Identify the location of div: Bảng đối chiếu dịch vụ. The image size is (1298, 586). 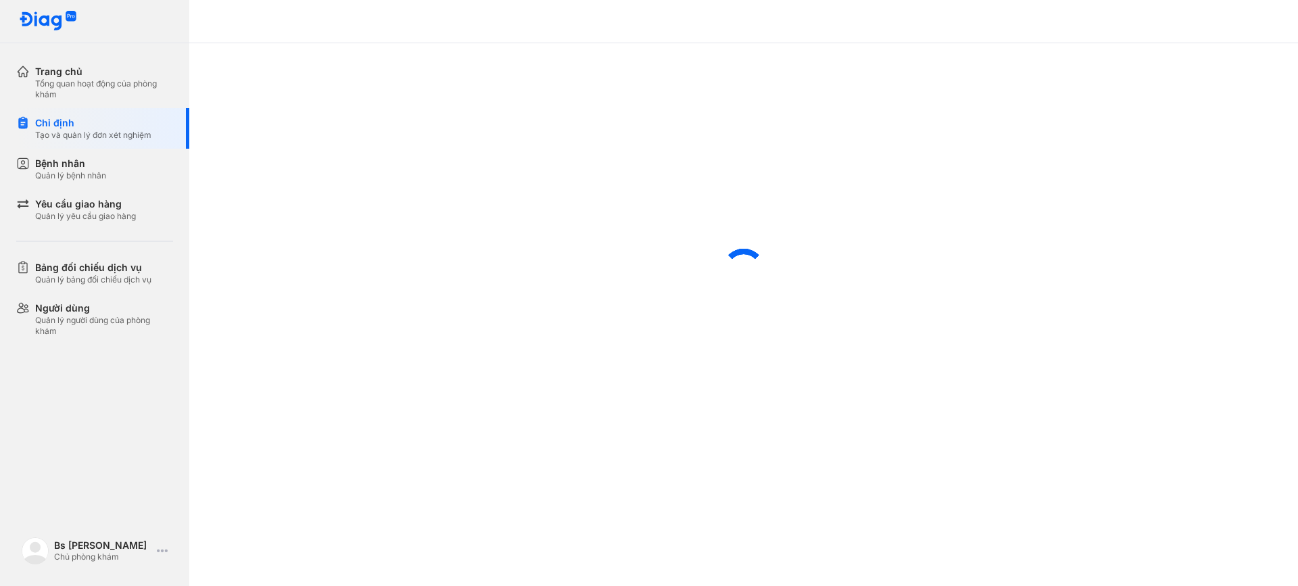
(93, 268).